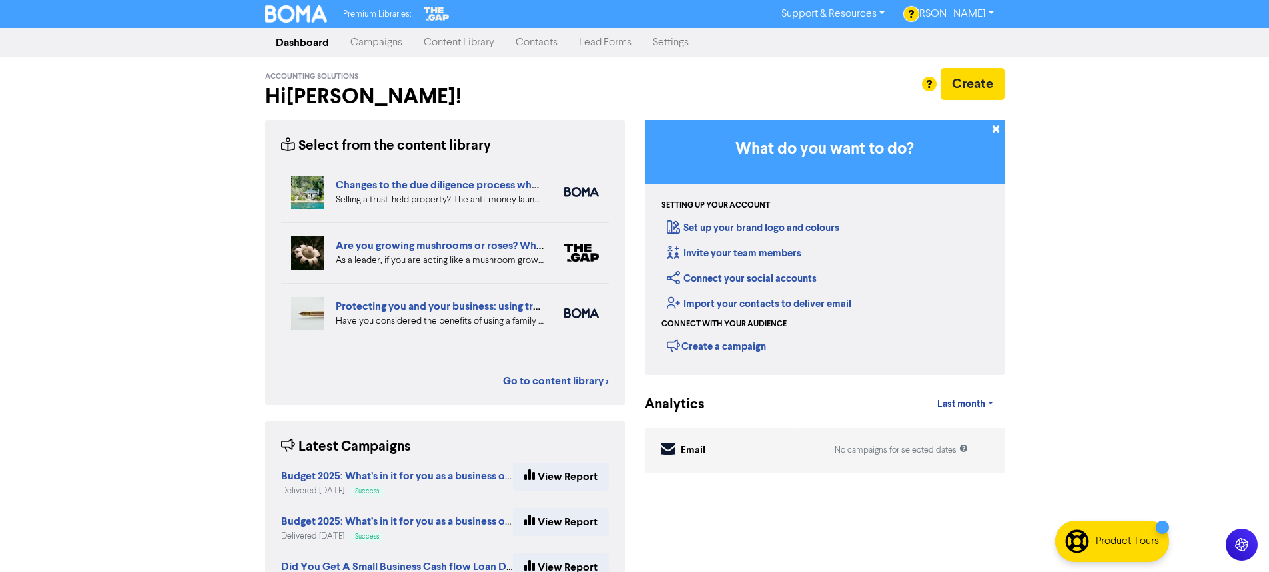  What do you see at coordinates (436, 476) in the screenshot?
I see `strong: Budget 2025: What’s in it for you as a business owner (Duplicated)` at bounding box center [436, 476].